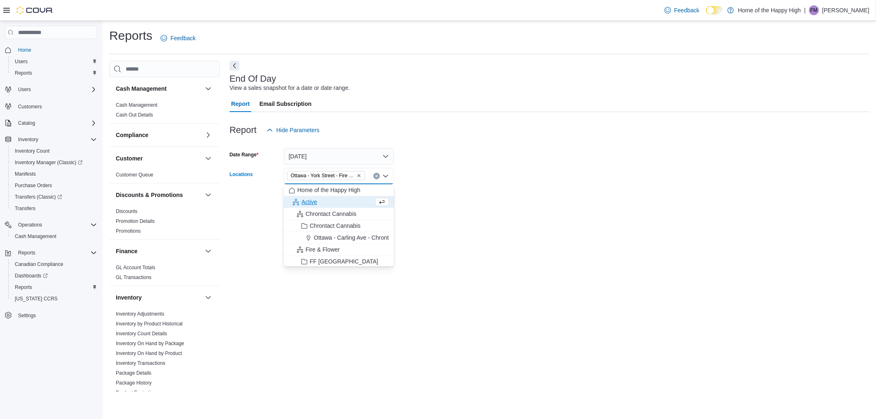  I want to click on span: Discounts, so click(127, 212).